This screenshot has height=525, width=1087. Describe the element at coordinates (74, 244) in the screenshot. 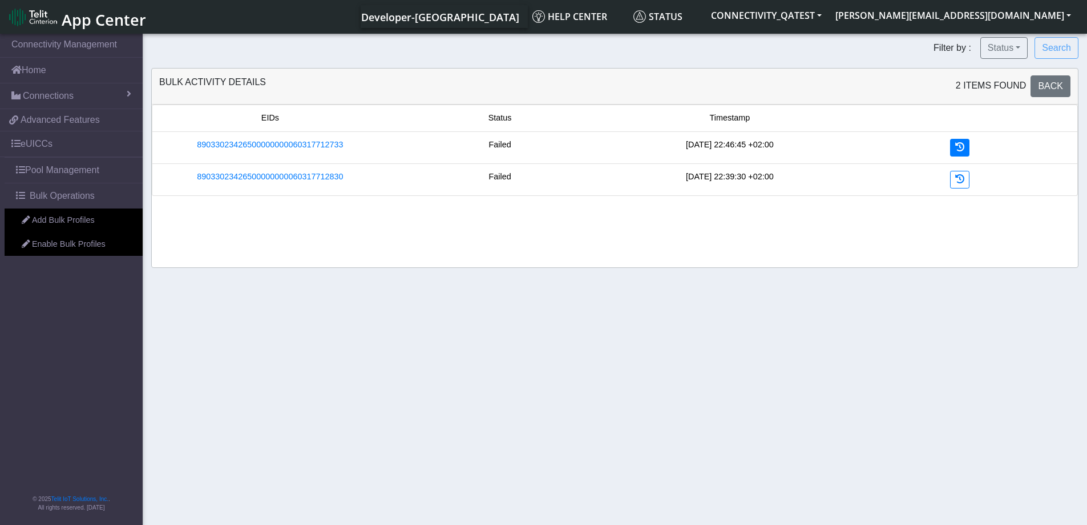

I see `a: Enable Bulk Profiles` at that location.